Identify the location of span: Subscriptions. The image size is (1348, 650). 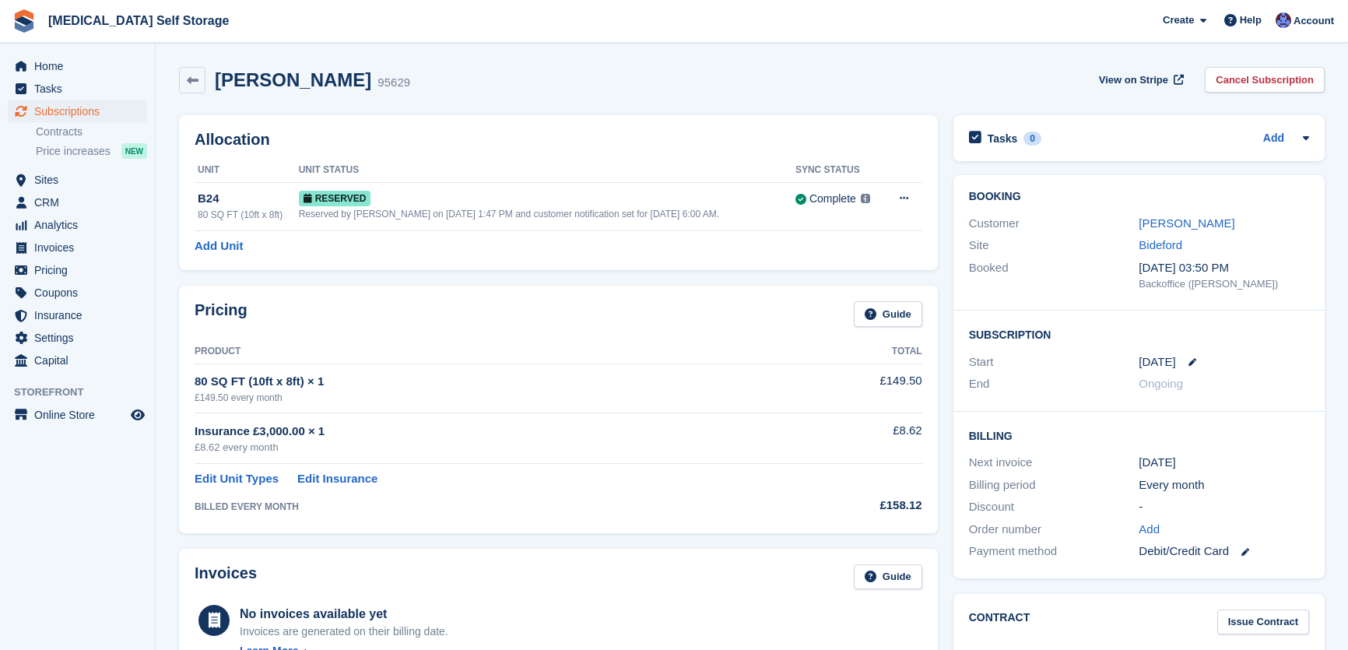
(81, 111).